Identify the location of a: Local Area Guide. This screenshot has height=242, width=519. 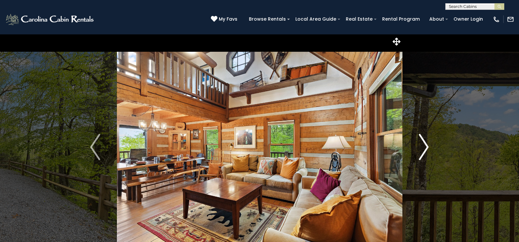
(316, 19).